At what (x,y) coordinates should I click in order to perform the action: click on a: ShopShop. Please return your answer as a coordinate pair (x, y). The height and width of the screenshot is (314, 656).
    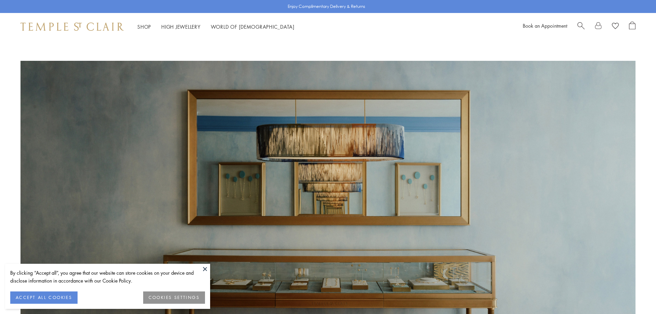
    Looking at the image, I should click on (144, 27).